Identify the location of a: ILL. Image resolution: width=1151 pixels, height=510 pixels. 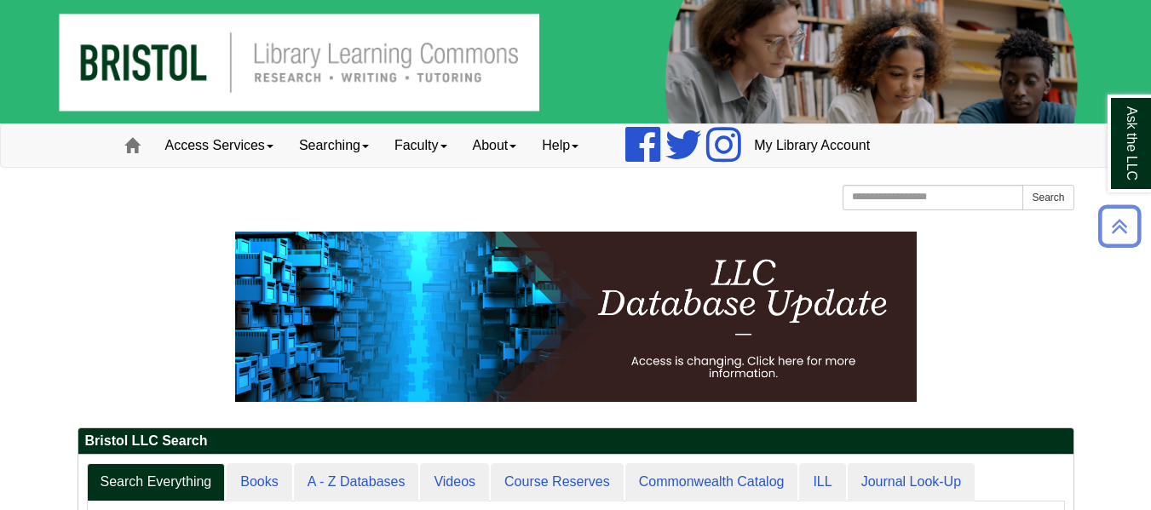
(822, 482).